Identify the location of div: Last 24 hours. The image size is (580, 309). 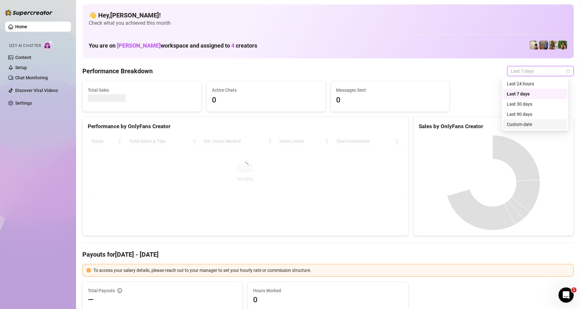
(535, 84).